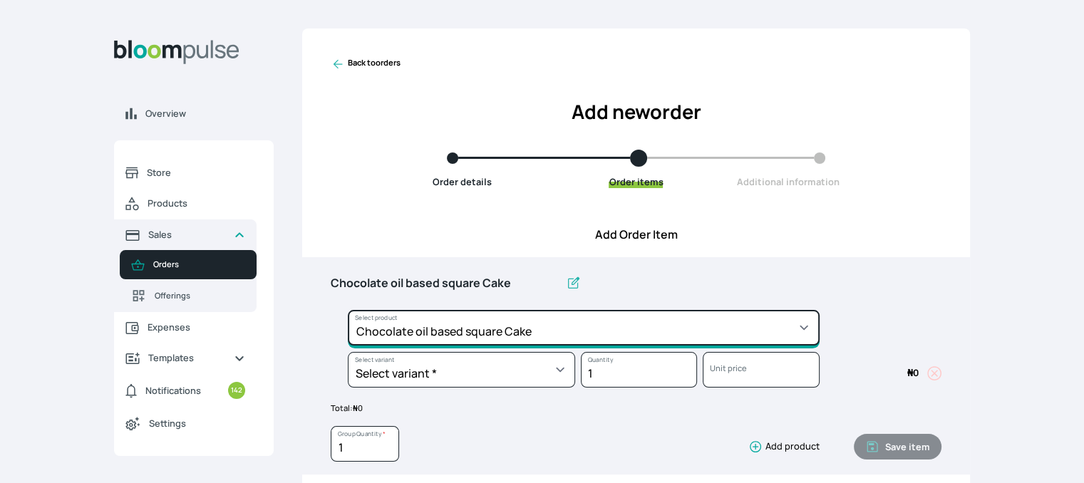  I want to click on a: Orders, so click(188, 265).